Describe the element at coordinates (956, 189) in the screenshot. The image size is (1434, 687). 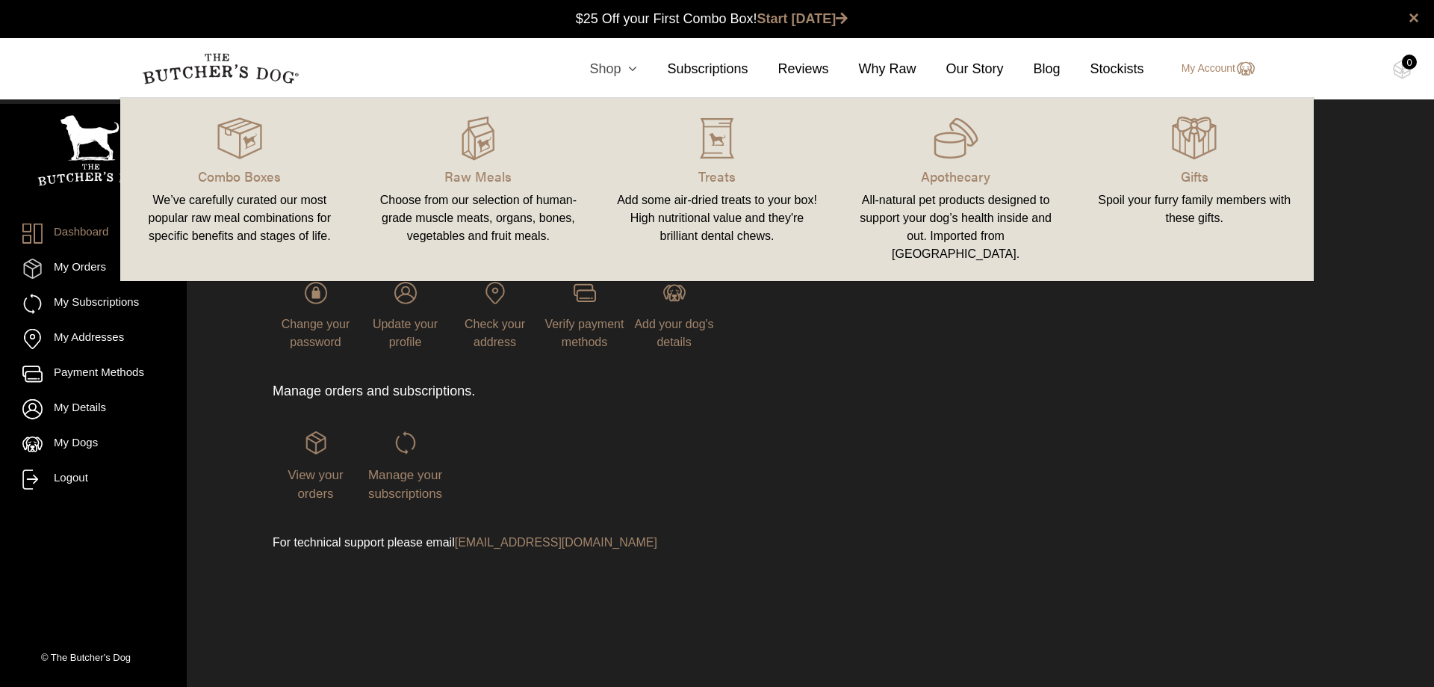
I see `a: Apothecary All-natural pet products designed to support your dog’s health inside and out. Importe...` at that location.